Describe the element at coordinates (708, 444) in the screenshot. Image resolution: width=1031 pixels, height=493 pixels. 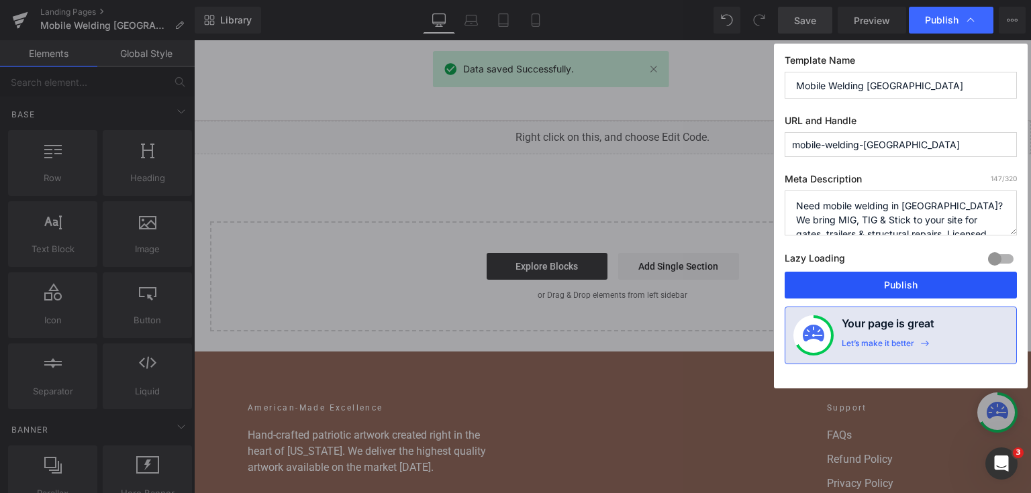
I see `a: Privacy Policy` at that location.